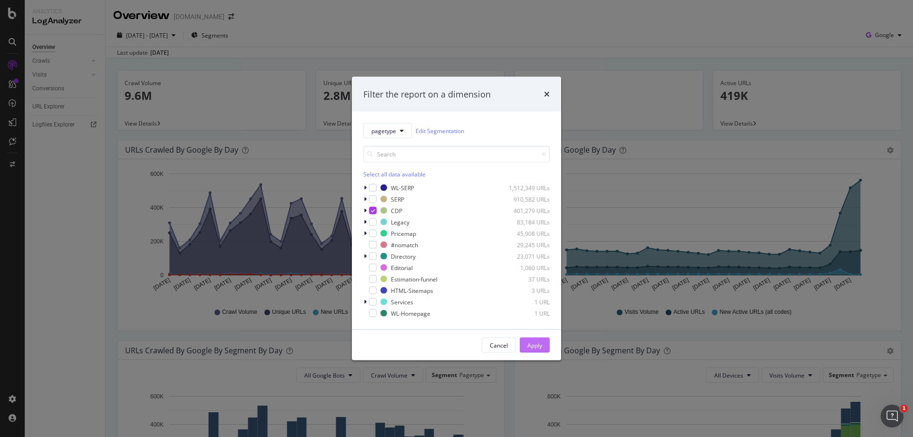  What do you see at coordinates (400, 221) in the screenshot?
I see `div: Legacy` at bounding box center [400, 221].